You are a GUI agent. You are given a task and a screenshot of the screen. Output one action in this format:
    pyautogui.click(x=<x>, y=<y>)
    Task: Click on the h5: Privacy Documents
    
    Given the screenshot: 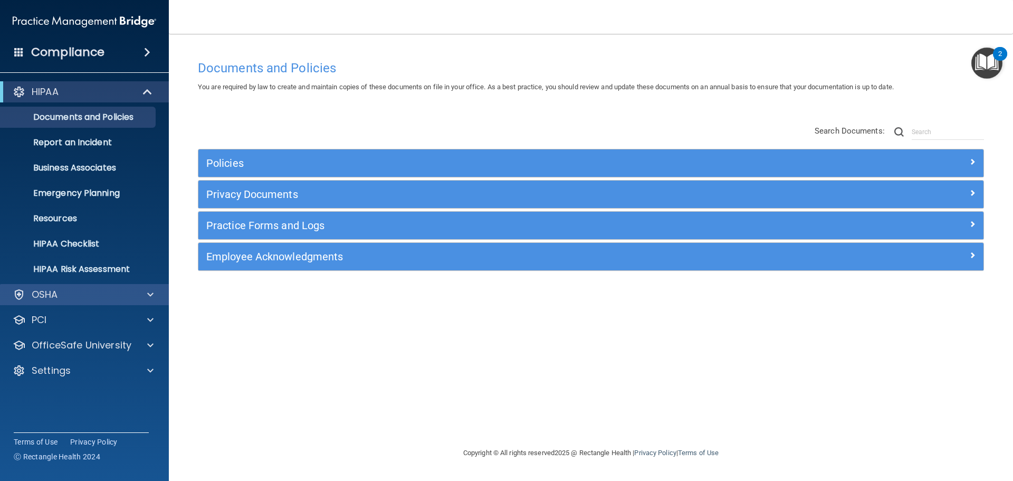 What is the action you would take?
    pyautogui.click(x=493, y=194)
    